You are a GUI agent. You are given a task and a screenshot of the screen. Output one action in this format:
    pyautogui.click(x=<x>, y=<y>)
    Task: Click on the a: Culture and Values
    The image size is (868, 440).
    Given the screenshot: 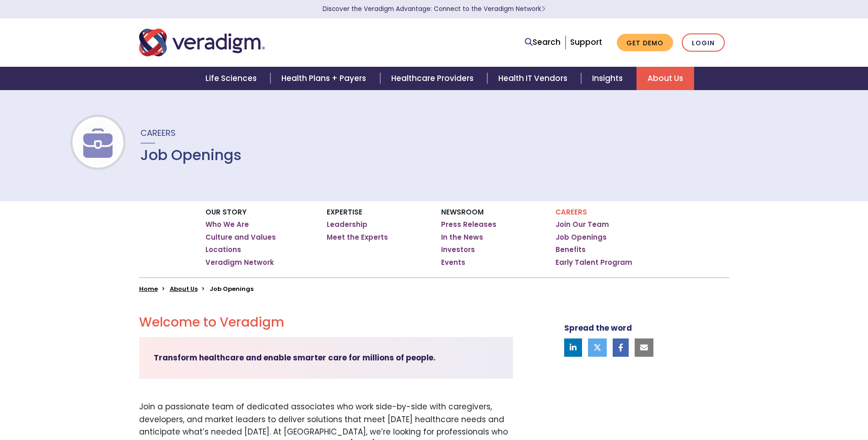 What is the action you would take?
    pyautogui.click(x=241, y=238)
    